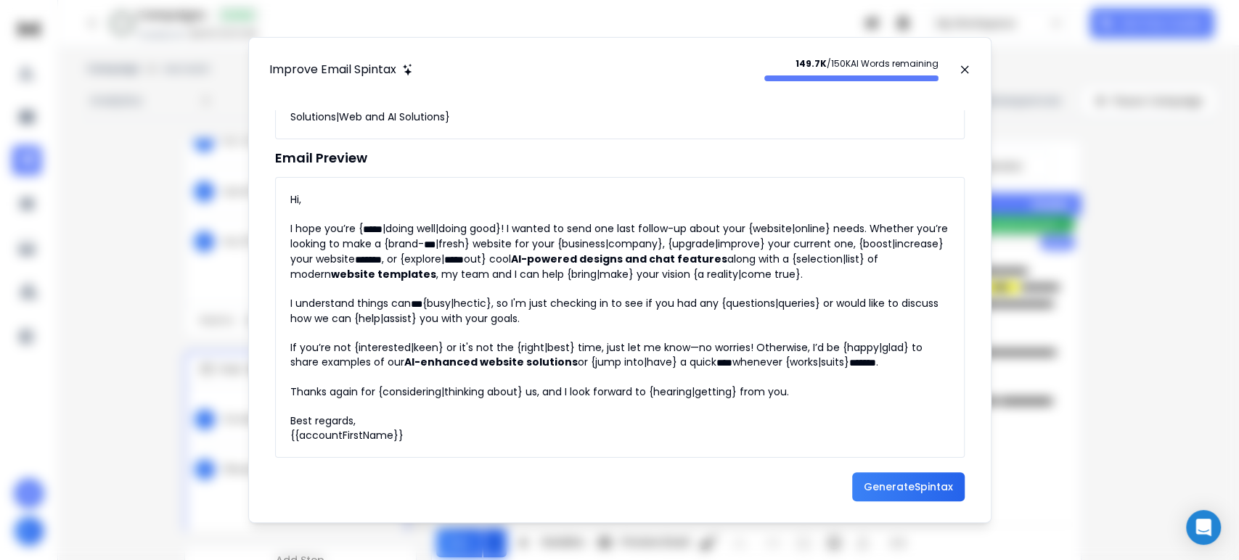 The width and height of the screenshot is (1239, 560). I want to click on div: Hi,, so click(620, 207).